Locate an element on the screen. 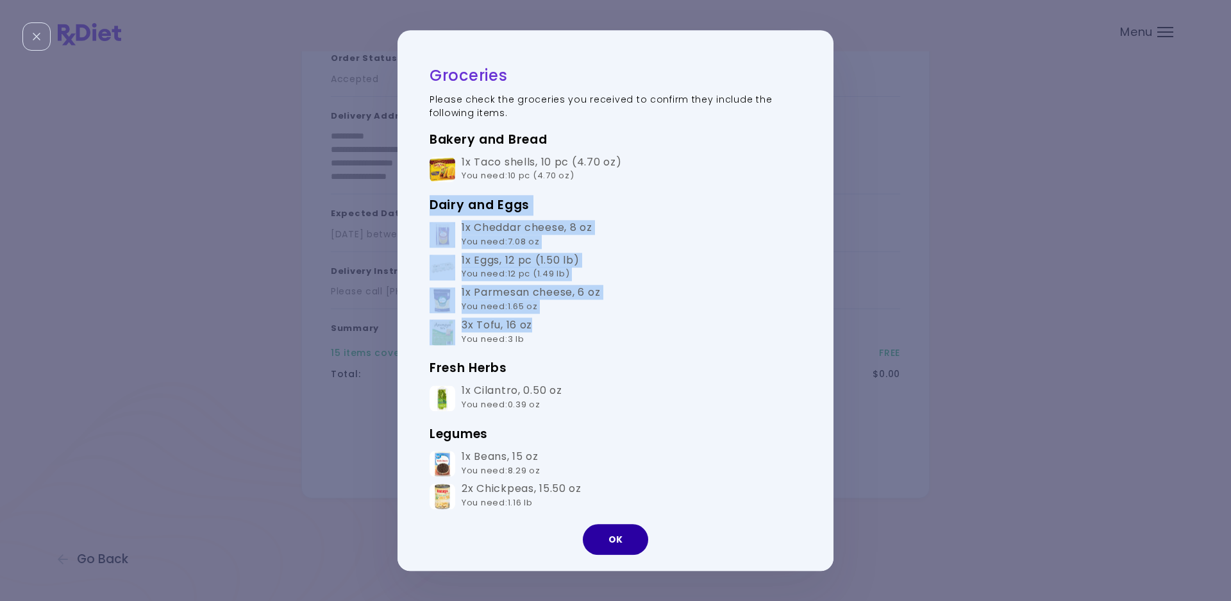 Image resolution: width=1231 pixels, height=601 pixels. span: You need : 12 pc (1.49 lb) is located at coordinates (516, 274).